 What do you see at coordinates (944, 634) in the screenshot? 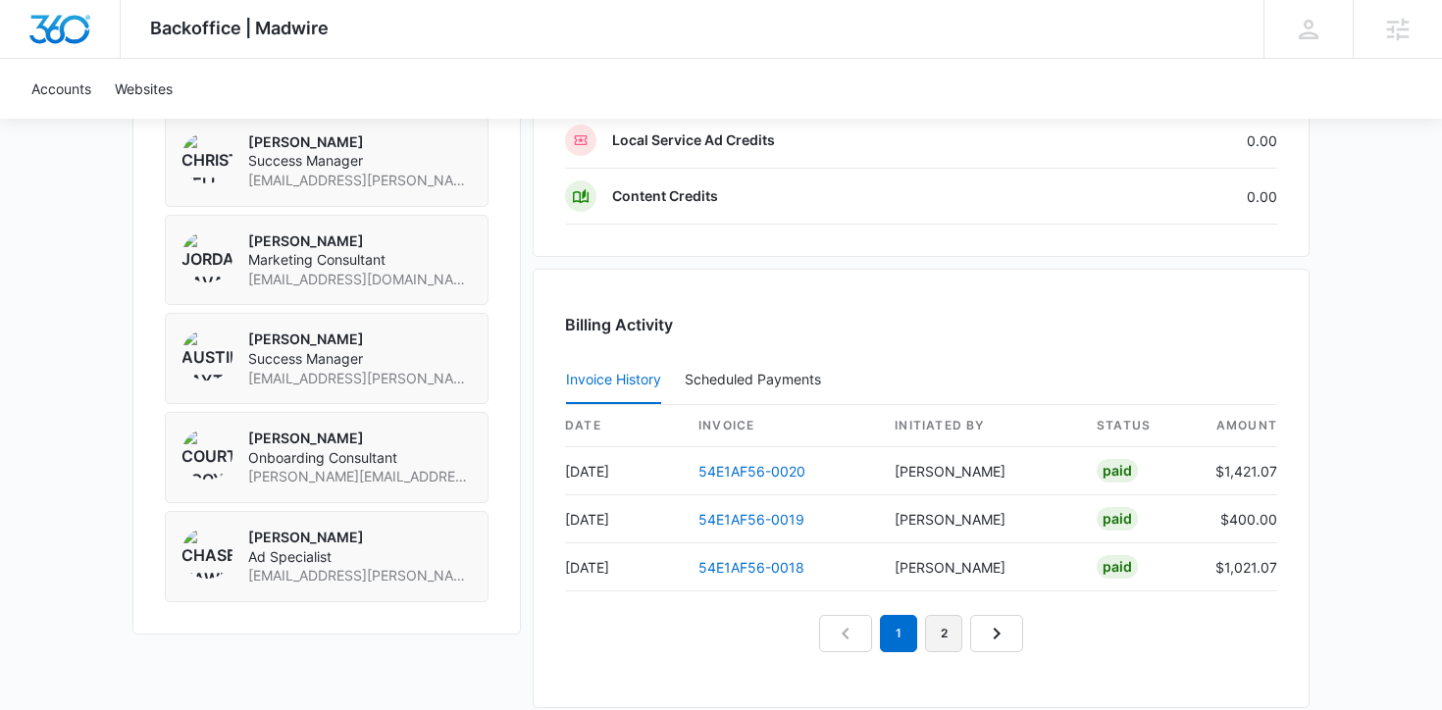
I see `a: Page 2` at bounding box center [944, 634].